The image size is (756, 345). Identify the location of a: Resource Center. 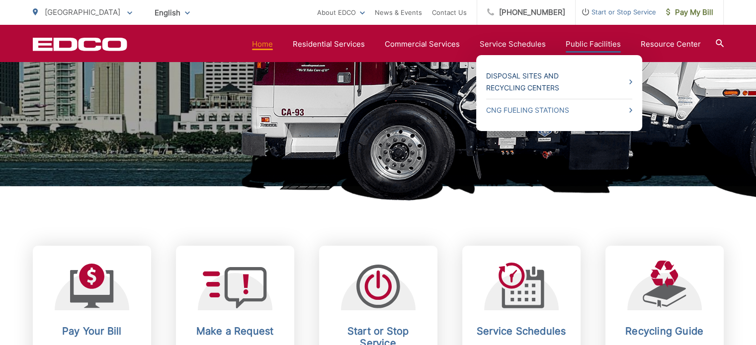
(670, 44).